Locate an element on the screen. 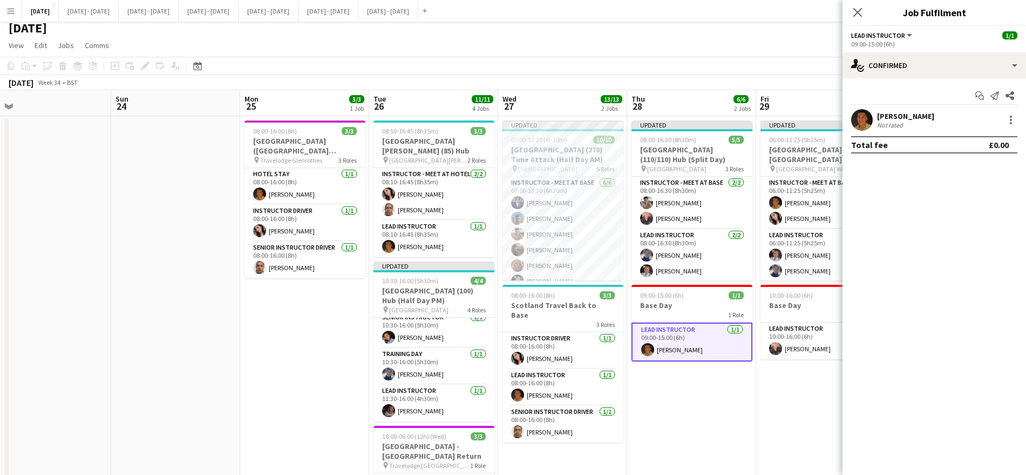 This screenshot has width=1026, height=475. span: 07:00-13:30 (6h30m) is located at coordinates (539, 139).